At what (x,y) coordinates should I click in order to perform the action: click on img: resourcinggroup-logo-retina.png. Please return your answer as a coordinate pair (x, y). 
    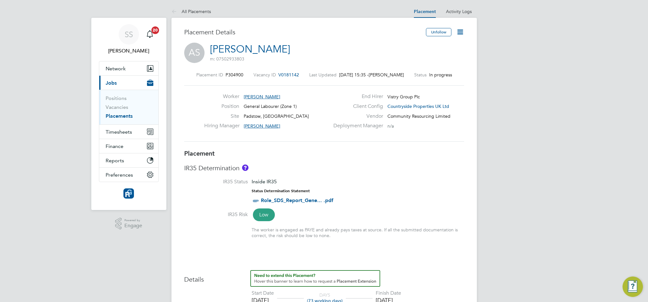
    Looking at the image, I should click on (128, 193).